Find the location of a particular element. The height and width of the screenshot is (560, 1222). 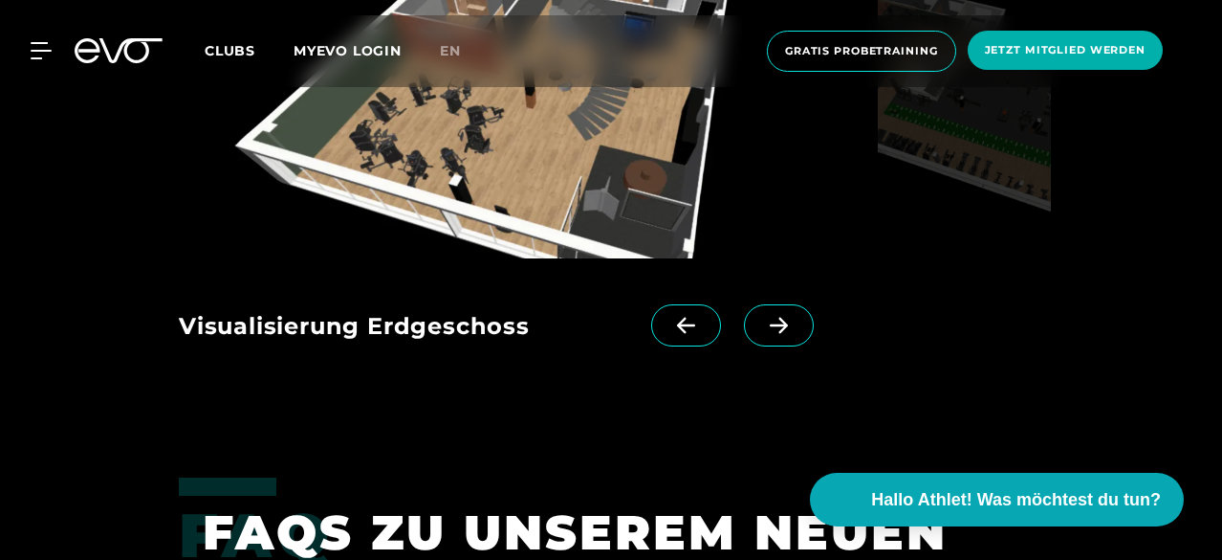

span: Jetzt Mitglied werden is located at coordinates (1066, 50).